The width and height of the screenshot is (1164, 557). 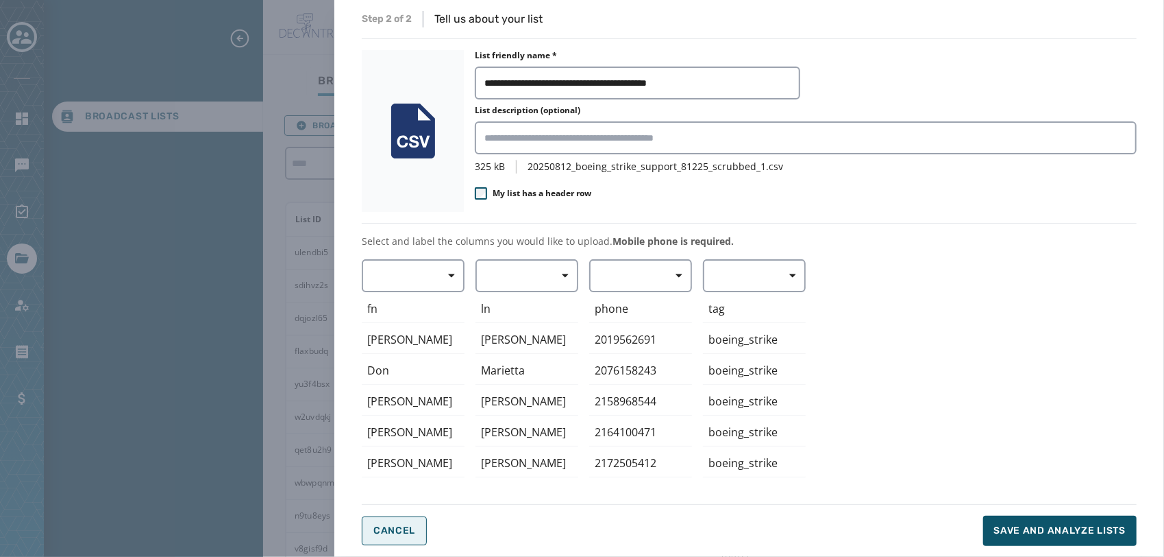 I want to click on button: Save and analyze lists, so click(x=1060, y=530).